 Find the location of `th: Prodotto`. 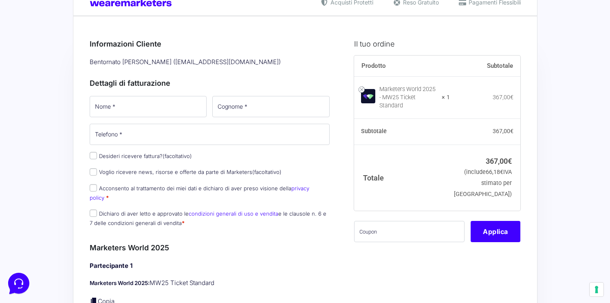

th: Prodotto is located at coordinates (402, 66).